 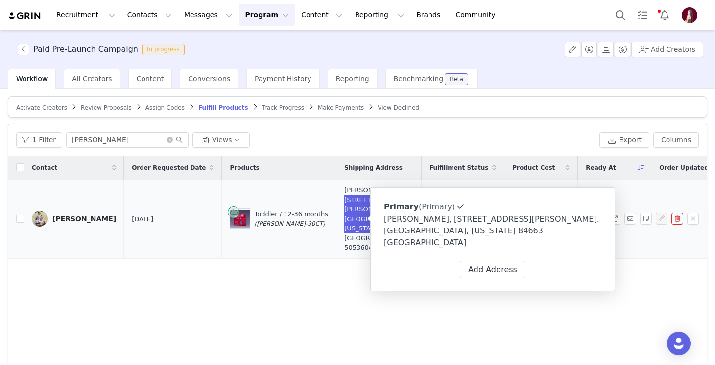 I want to click on i: icon: search, so click(x=179, y=140).